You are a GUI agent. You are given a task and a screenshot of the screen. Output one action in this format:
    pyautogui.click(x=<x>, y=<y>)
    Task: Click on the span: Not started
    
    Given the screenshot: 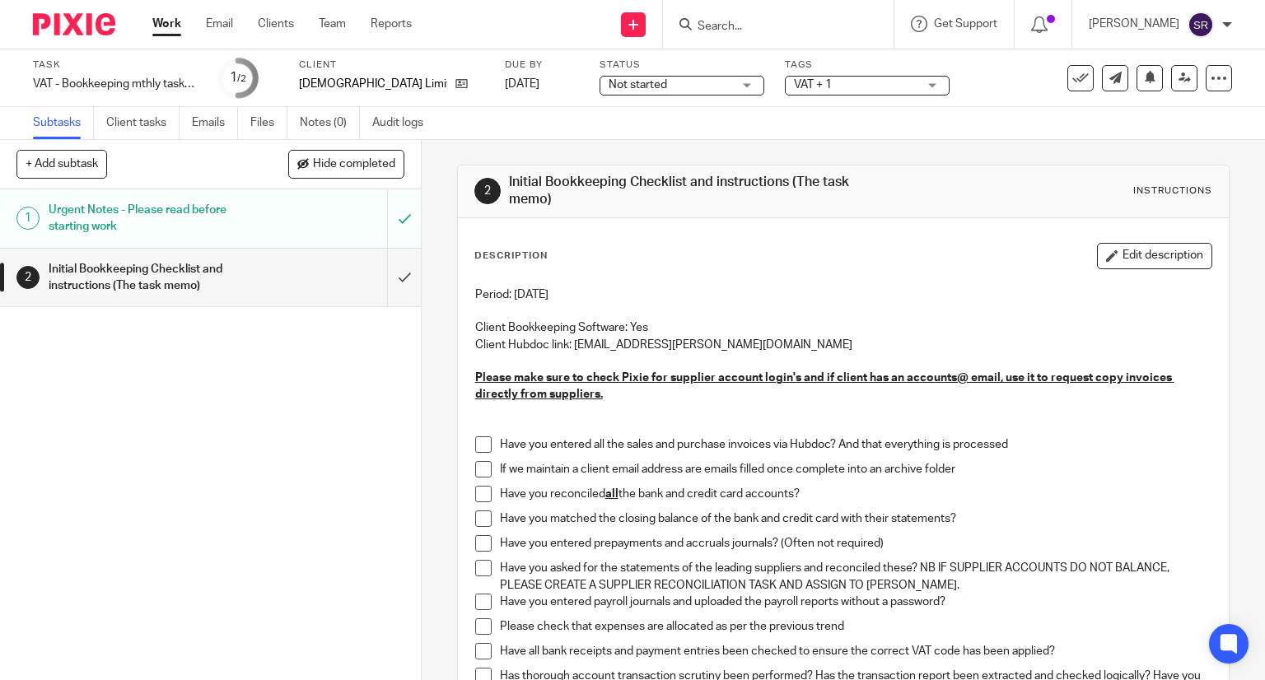 What is the action you would take?
    pyautogui.click(x=637, y=85)
    